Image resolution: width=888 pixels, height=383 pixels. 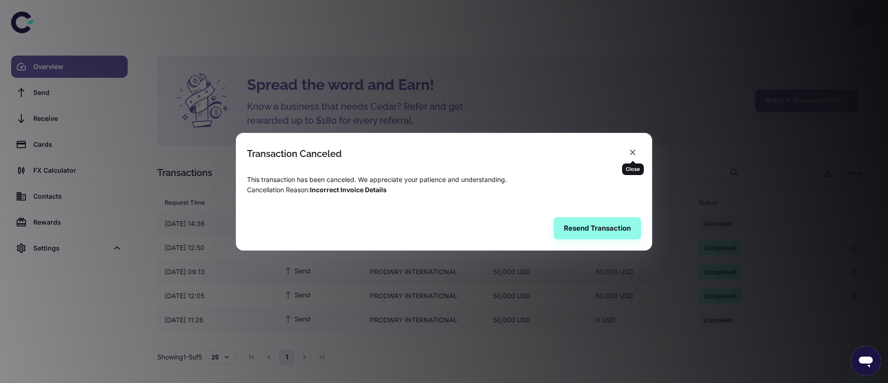 What do you see at coordinates (444, 179) in the screenshot?
I see `p: This transaction has been canceled. We appreciate your patience and understanding.` at bounding box center [444, 179].